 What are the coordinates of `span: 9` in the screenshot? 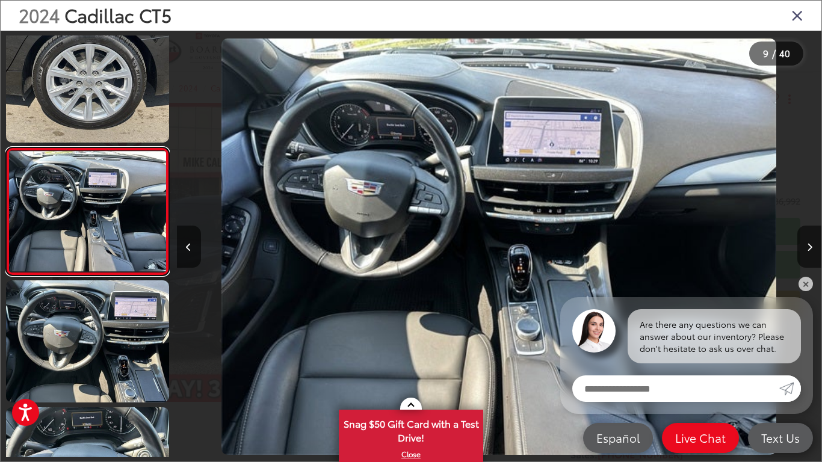 It's located at (766, 53).